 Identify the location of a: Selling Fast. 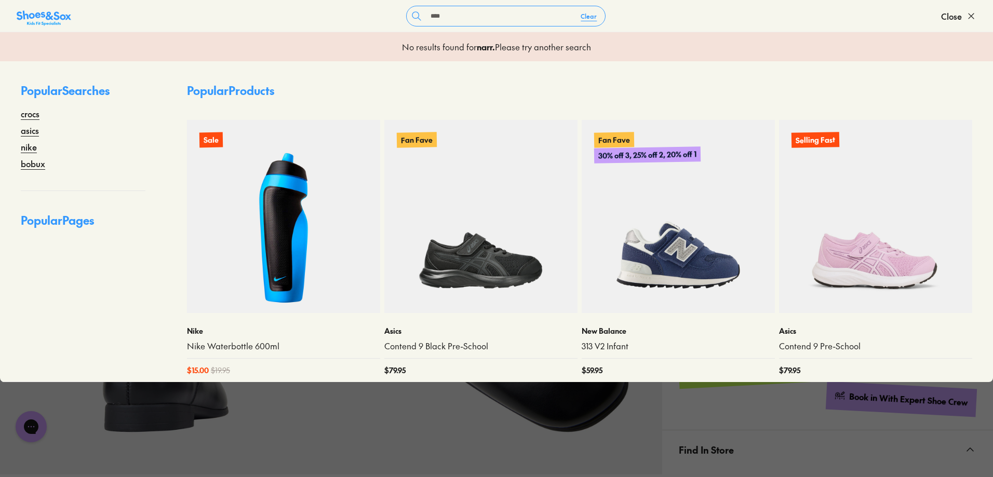
(876, 217).